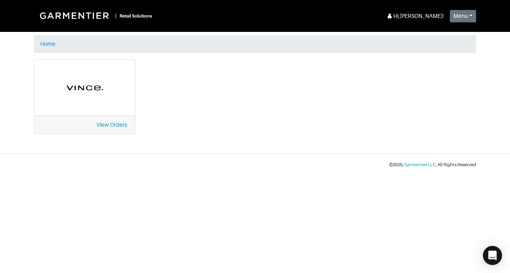 The width and height of the screenshot is (510, 273). What do you see at coordinates (255, 44) in the screenshot?
I see `nav: breadcrumb` at bounding box center [255, 44].